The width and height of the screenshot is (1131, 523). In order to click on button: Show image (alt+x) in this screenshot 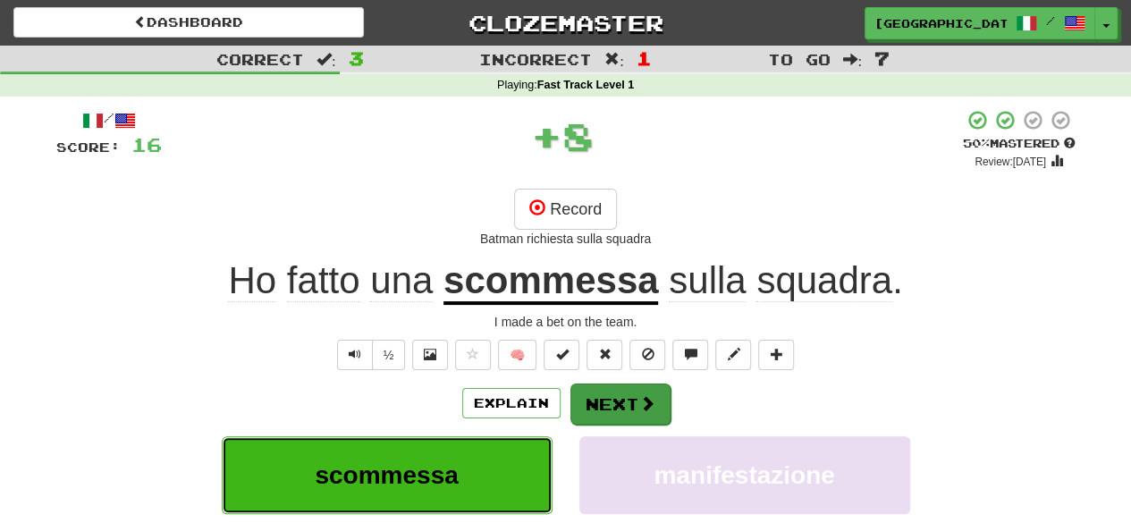, I will do `click(430, 355)`.